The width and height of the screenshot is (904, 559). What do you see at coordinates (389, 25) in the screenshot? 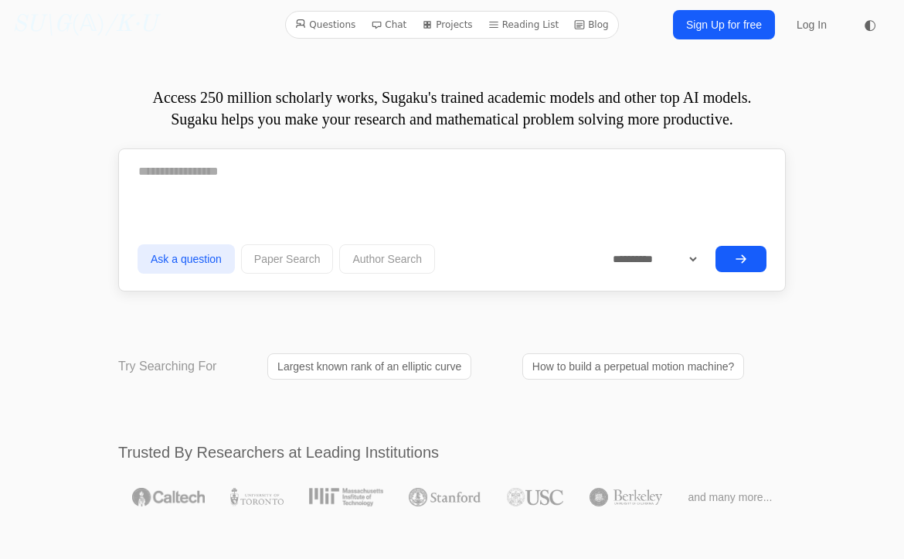
I see `a: Chat` at bounding box center [389, 25].